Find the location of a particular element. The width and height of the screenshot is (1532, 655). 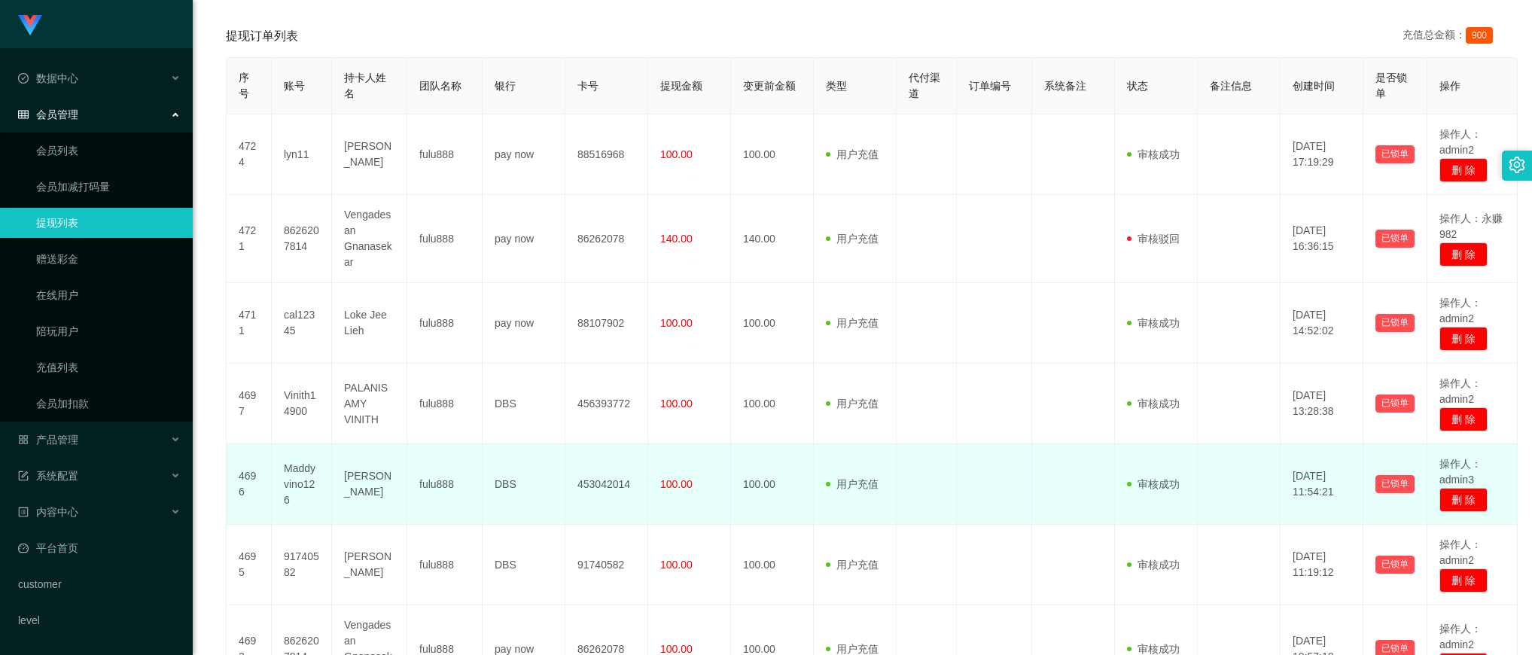

span: 140.00 is located at coordinates (676, 239).